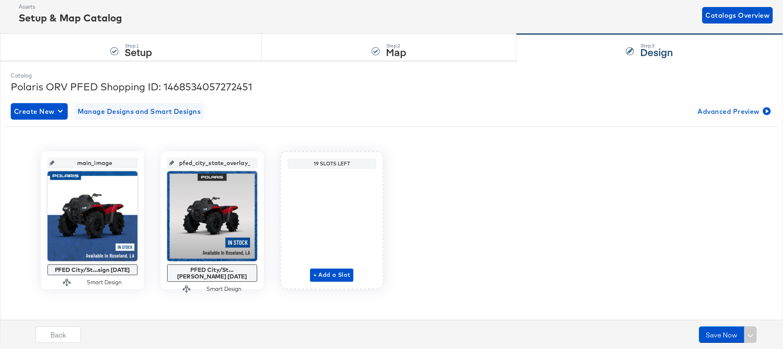 The width and height of the screenshot is (783, 349). Describe the element at coordinates (656, 52) in the screenshot. I see `strong: Design` at that location.